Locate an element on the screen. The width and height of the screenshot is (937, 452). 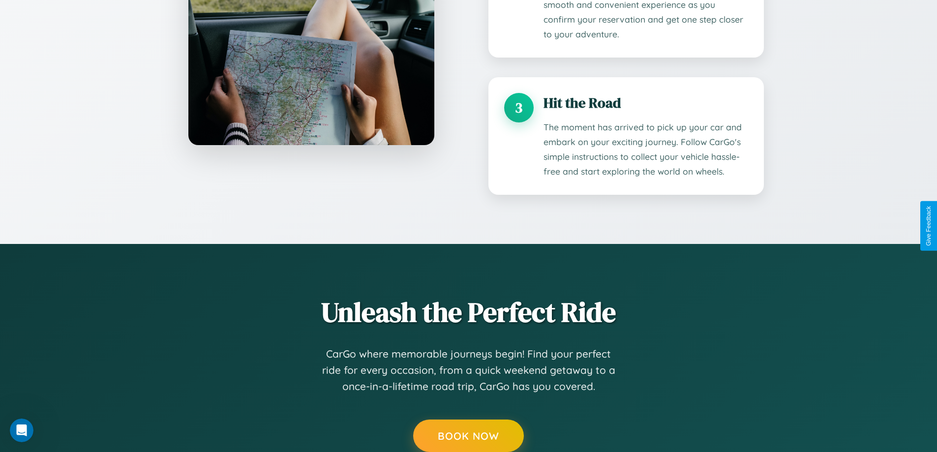
h2: Unleash the Perfect Ride is located at coordinates (469, 312).